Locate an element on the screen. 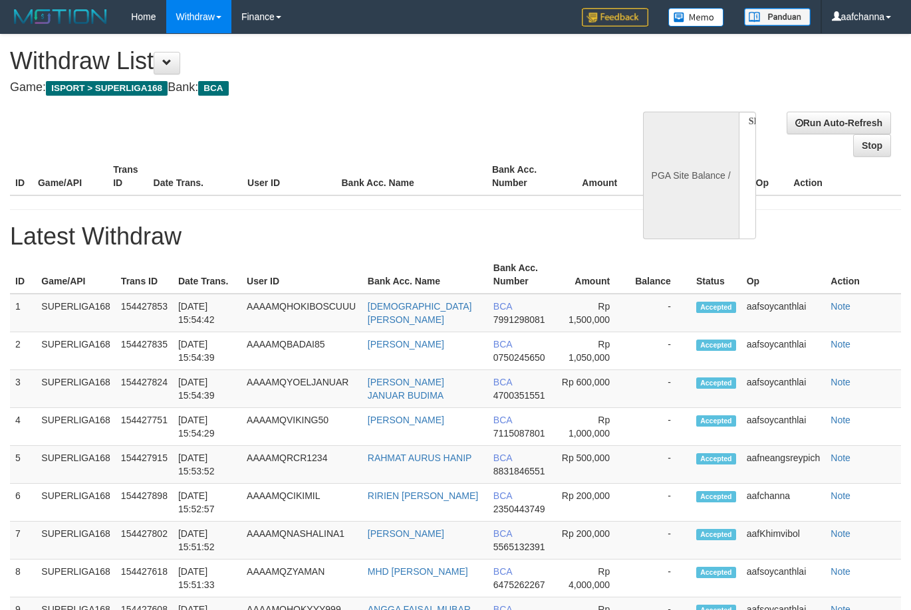 The height and width of the screenshot is (610, 911). td: AAAAMQHOKIBOSCUUU is located at coordinates (302, 313).